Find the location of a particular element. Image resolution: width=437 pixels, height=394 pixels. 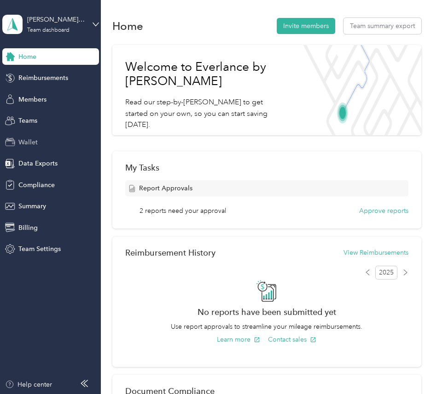

span: Report Approvals is located at coordinates (166, 188).